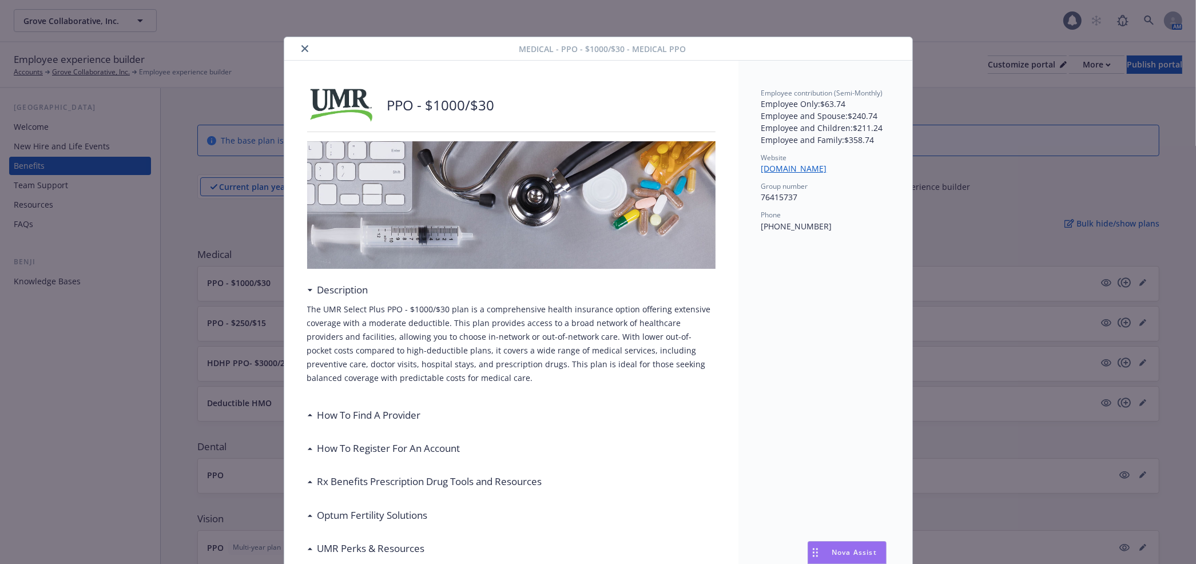  What do you see at coordinates (774, 157) in the screenshot?
I see `span: Website` at bounding box center [774, 157].